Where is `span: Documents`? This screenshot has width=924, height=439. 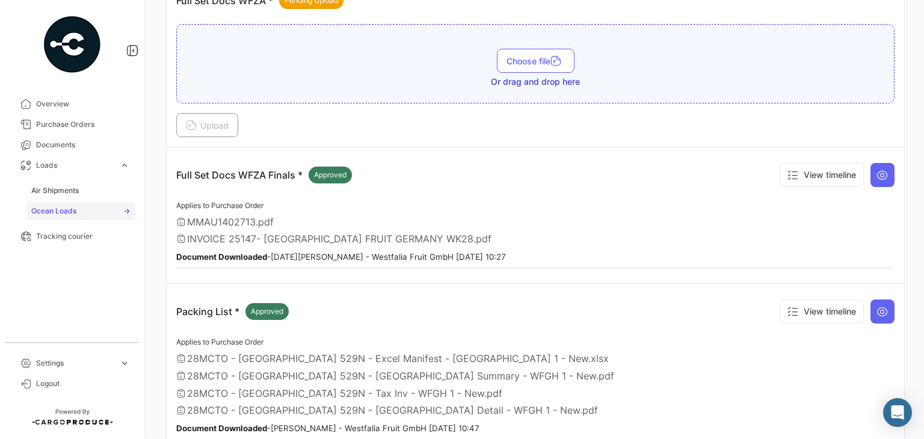 span: Documents is located at coordinates (83, 145).